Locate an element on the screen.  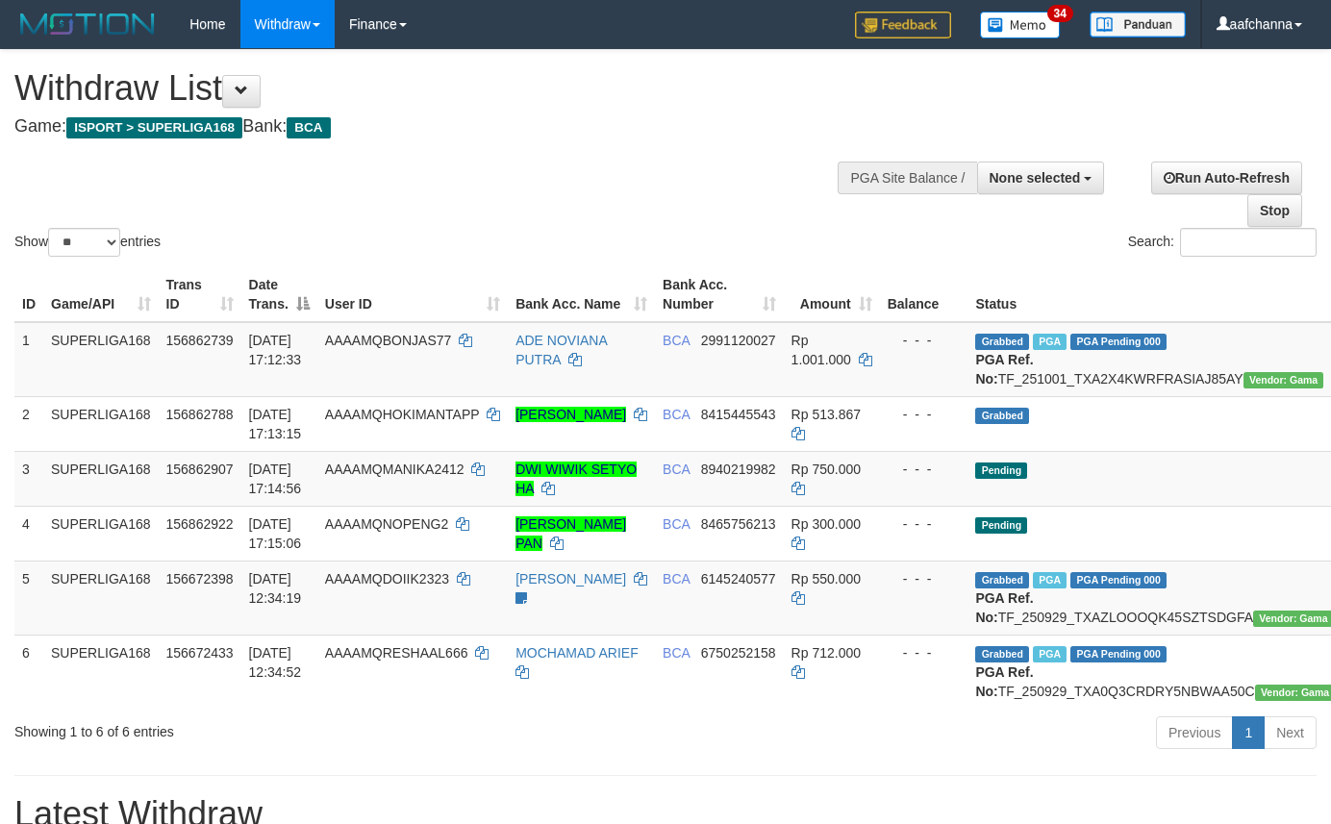
a: 1 is located at coordinates (1249, 733).